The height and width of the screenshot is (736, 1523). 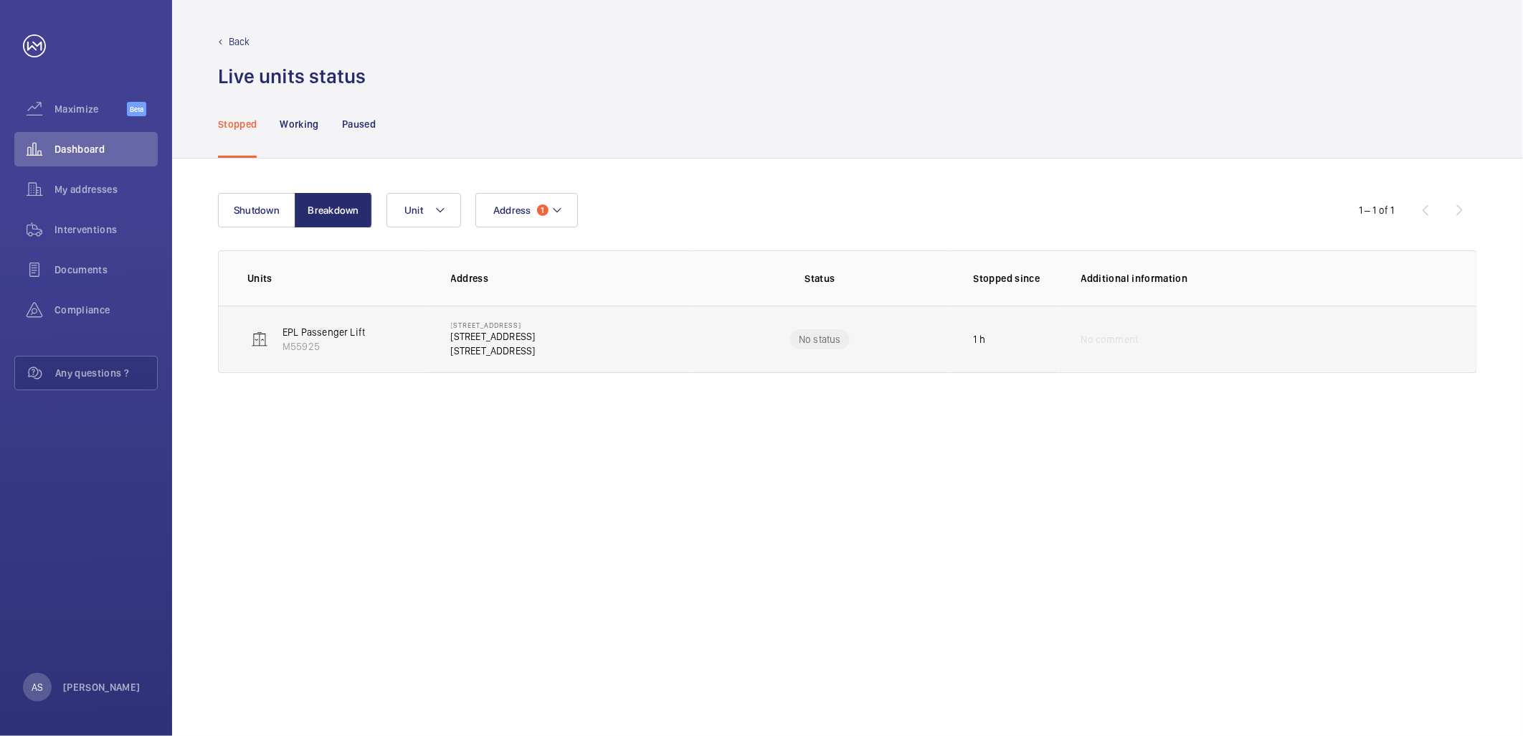 What do you see at coordinates (136, 109) in the screenshot?
I see `span: Beta` at bounding box center [136, 109].